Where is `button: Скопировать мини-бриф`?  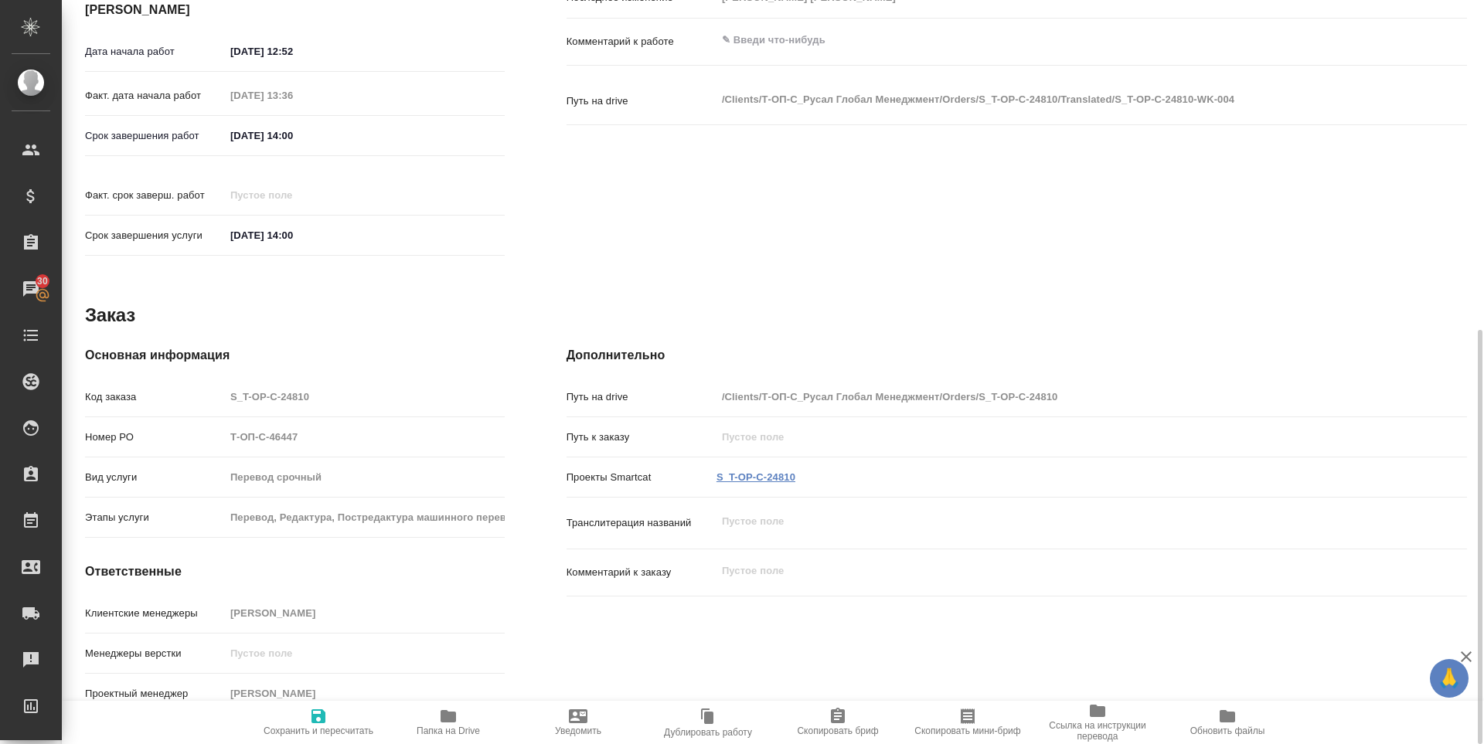
button: Скопировать мини-бриф is located at coordinates (967, 722).